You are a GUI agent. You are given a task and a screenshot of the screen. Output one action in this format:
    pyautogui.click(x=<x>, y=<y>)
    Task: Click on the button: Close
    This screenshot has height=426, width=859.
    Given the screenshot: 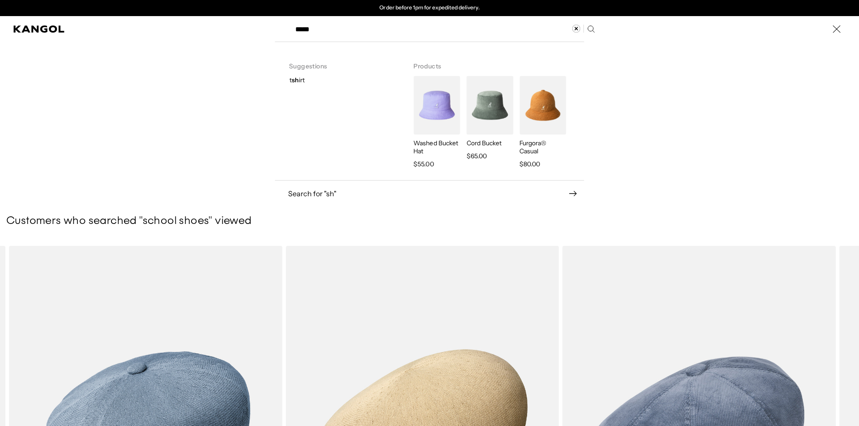 What is the action you would take?
    pyautogui.click(x=837, y=29)
    